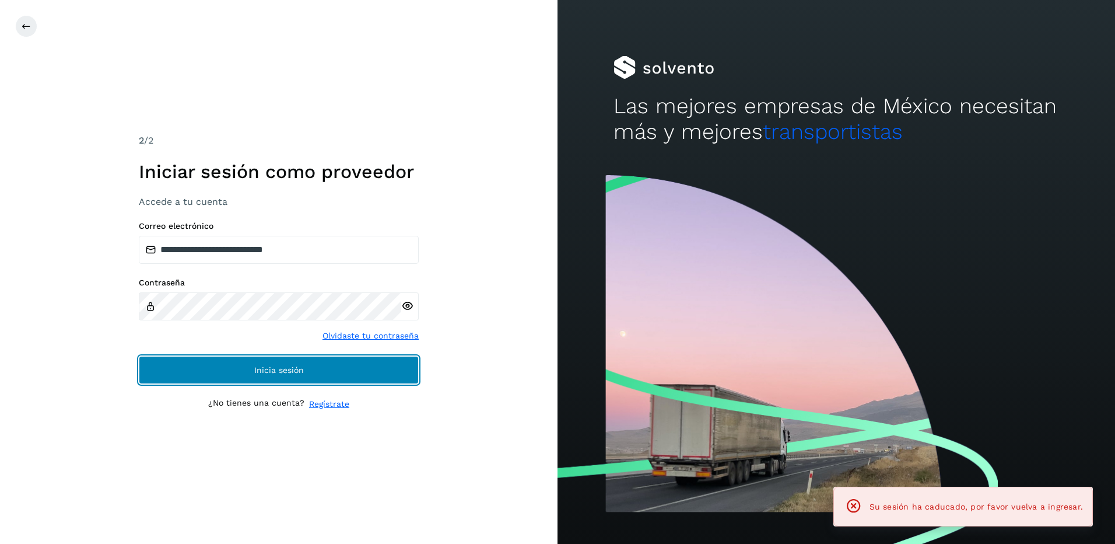  What do you see at coordinates (279, 172) in the screenshot?
I see `h1: Iniciar sesión como proveedor` at bounding box center [279, 172].